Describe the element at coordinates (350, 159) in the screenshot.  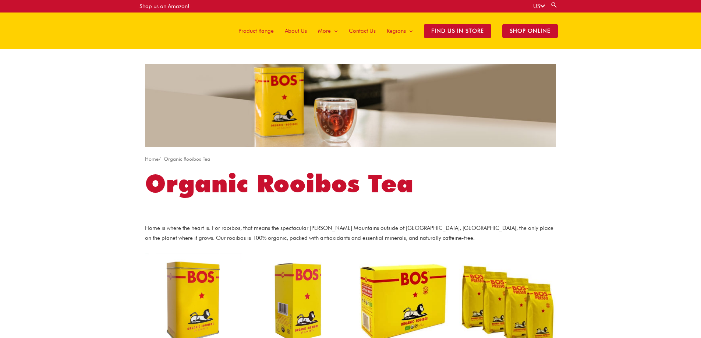
I see `nav: Breadcrumb` at that location.